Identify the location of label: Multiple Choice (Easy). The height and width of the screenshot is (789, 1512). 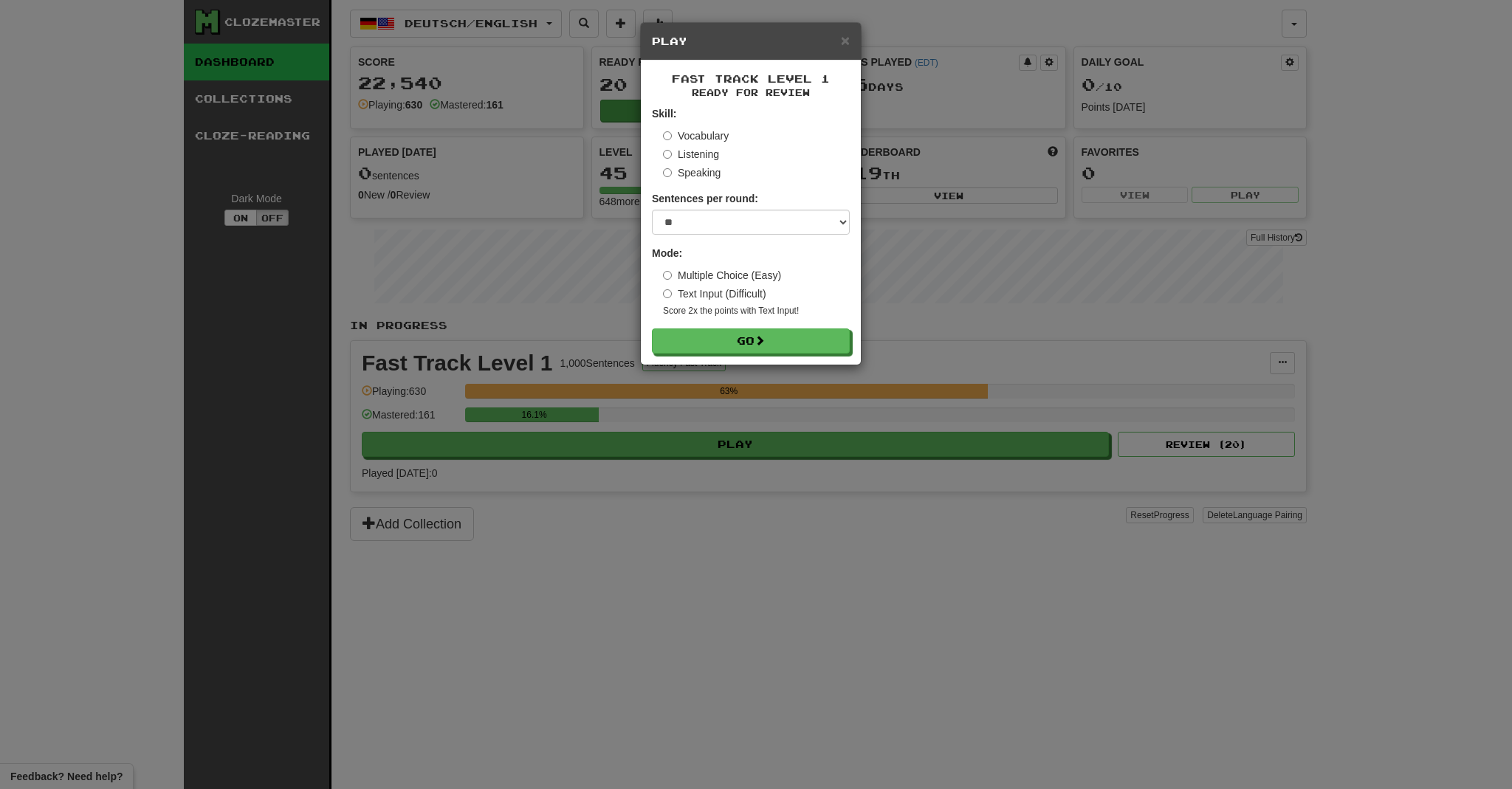
(722, 276).